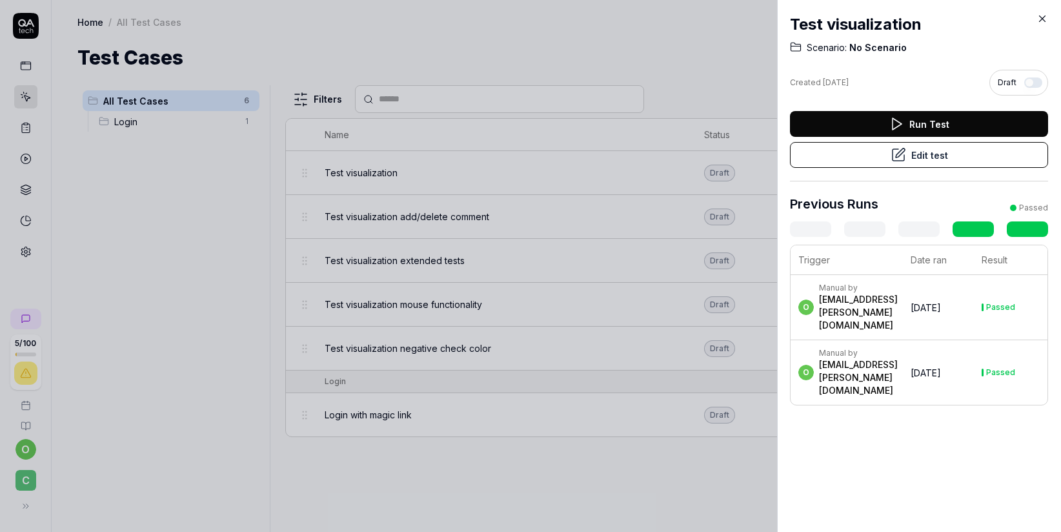 The width and height of the screenshot is (1061, 532). What do you see at coordinates (1006, 83) in the screenshot?
I see `span: Draft` at bounding box center [1006, 83].